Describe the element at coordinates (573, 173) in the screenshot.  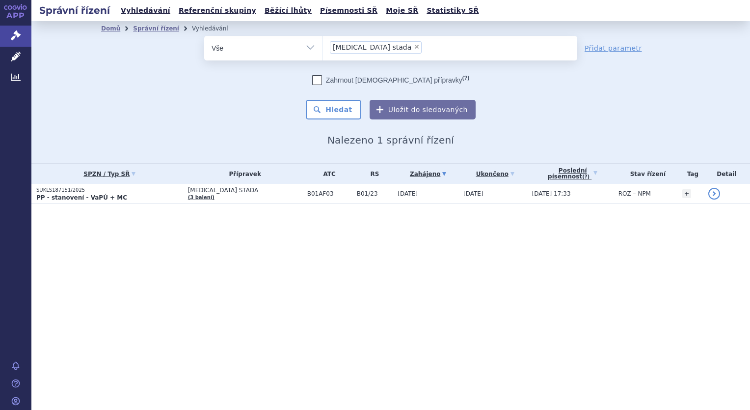
I see `a: Poslednípísemnost(?)` at that location.